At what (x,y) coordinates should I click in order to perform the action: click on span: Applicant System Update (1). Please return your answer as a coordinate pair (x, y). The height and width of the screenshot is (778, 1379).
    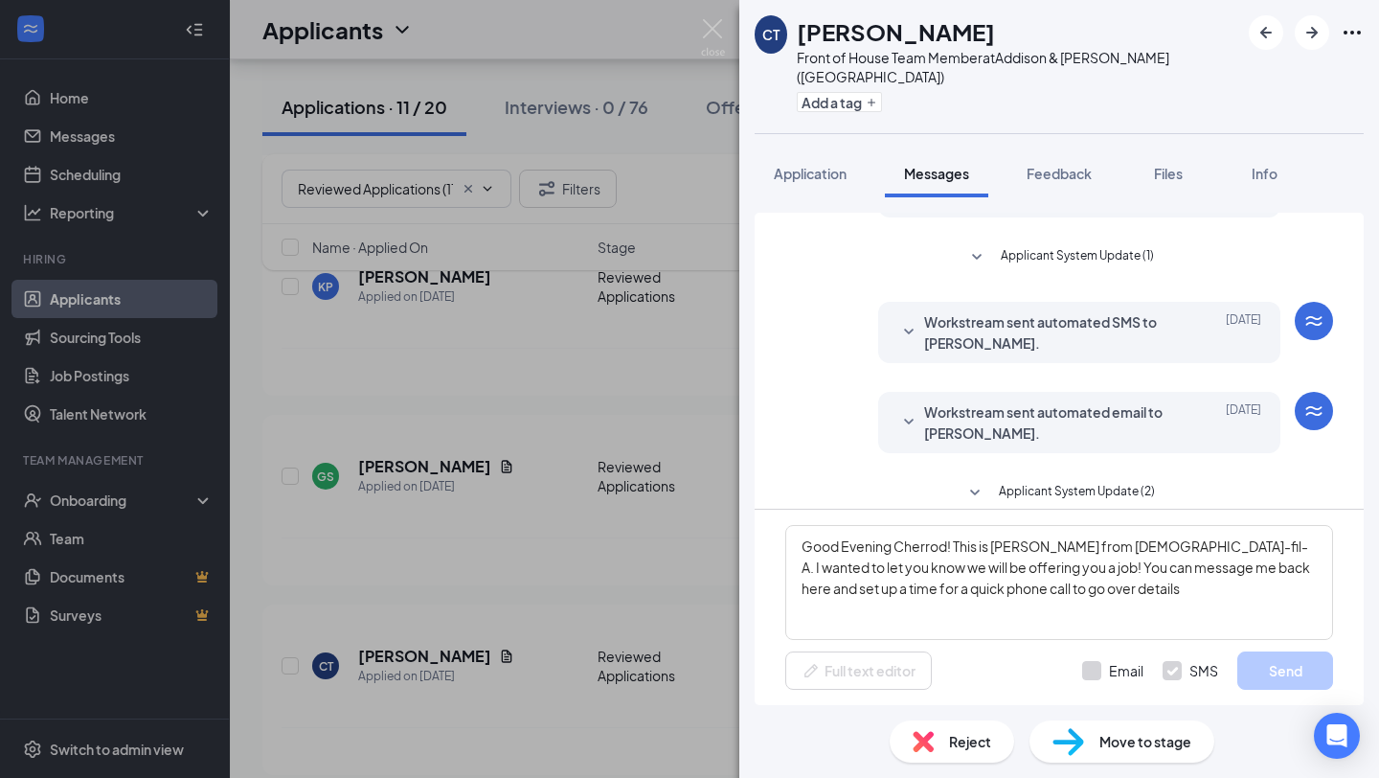
    Looking at the image, I should click on (1078, 258).